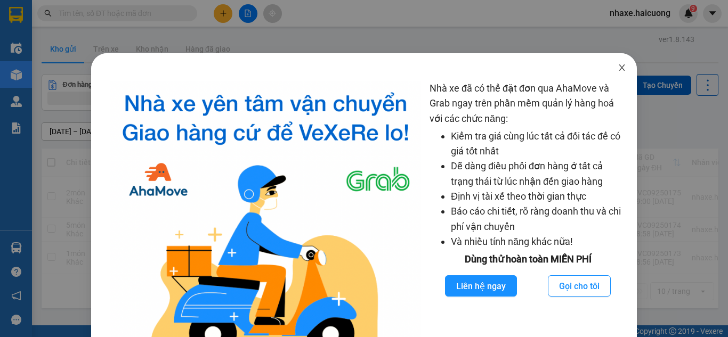 The height and width of the screenshot is (337, 728). Describe the element at coordinates (480, 286) in the screenshot. I see `span: Liên hệ ngay` at that location.